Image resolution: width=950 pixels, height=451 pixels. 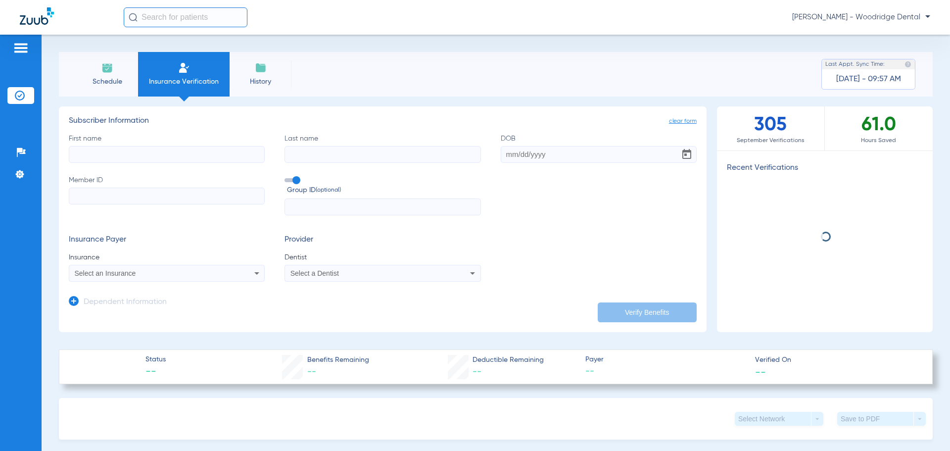 I want to click on span: September Verifications, so click(x=770, y=140).